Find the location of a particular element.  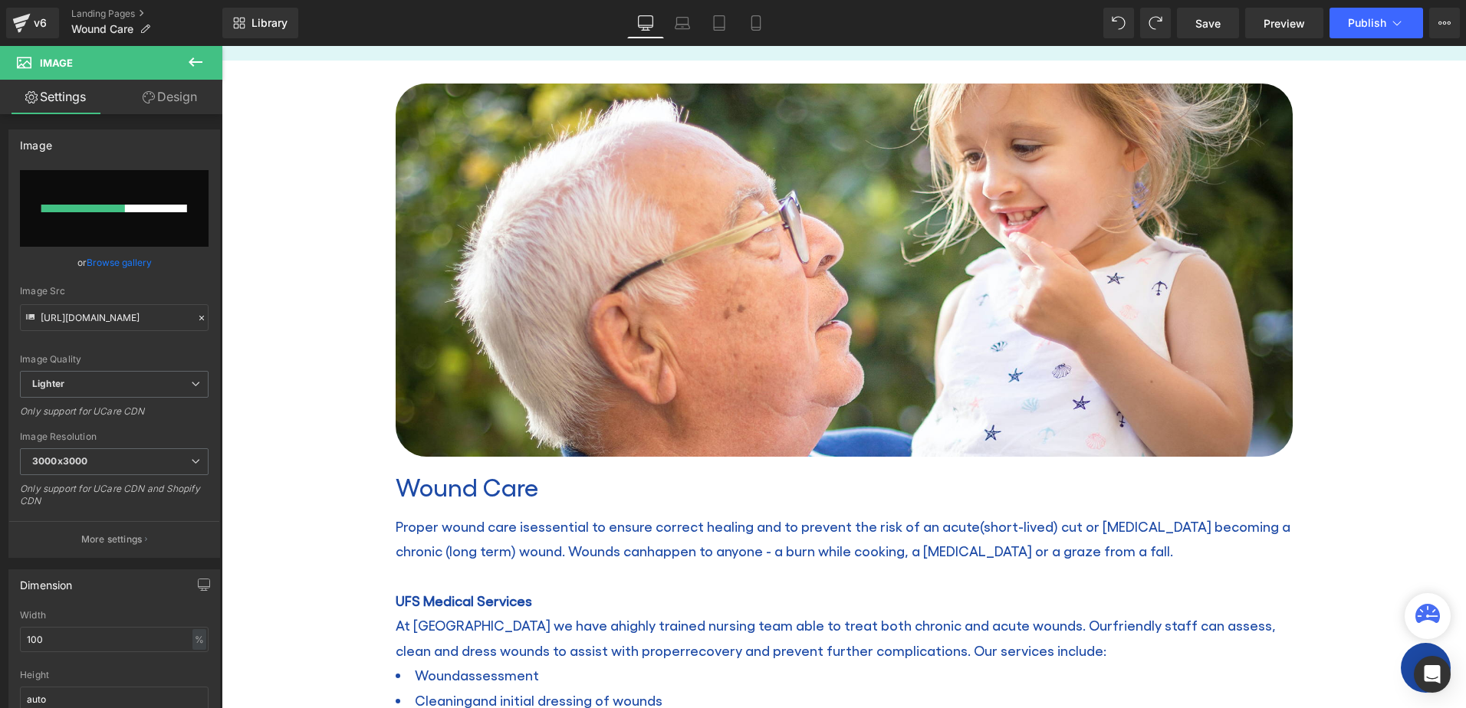

p: More settings is located at coordinates (112, 540).